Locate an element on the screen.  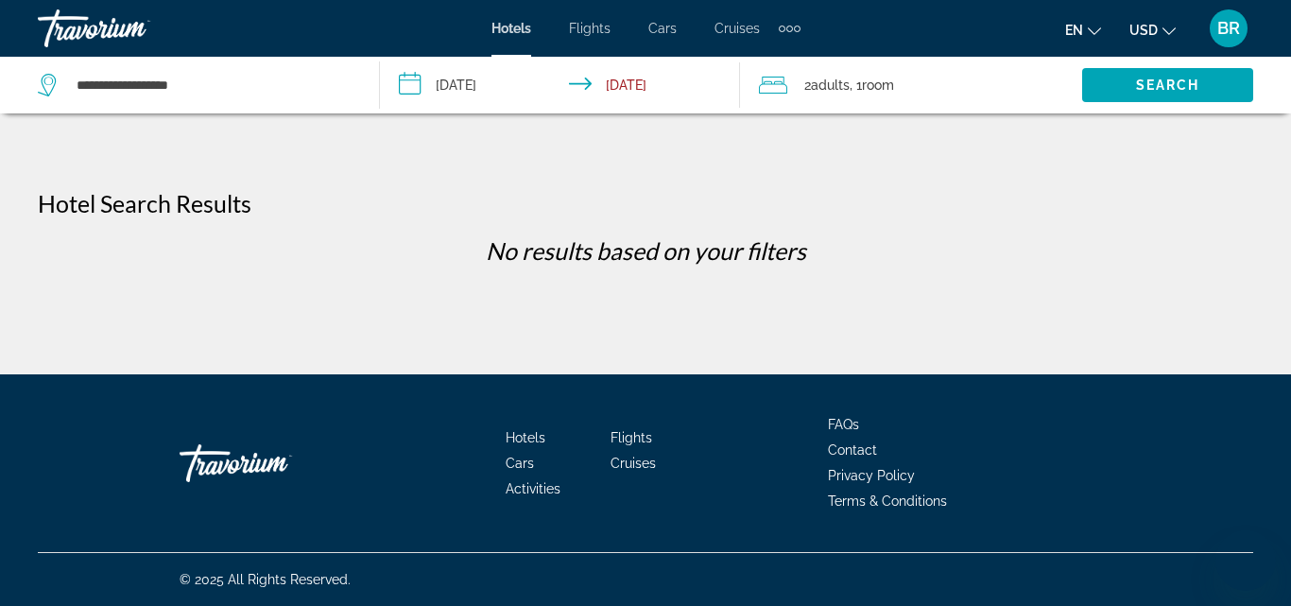
button: Check-in date: Sep 25, 2025 Check-out date: Sep 29, 2025 is located at coordinates (560, 85).